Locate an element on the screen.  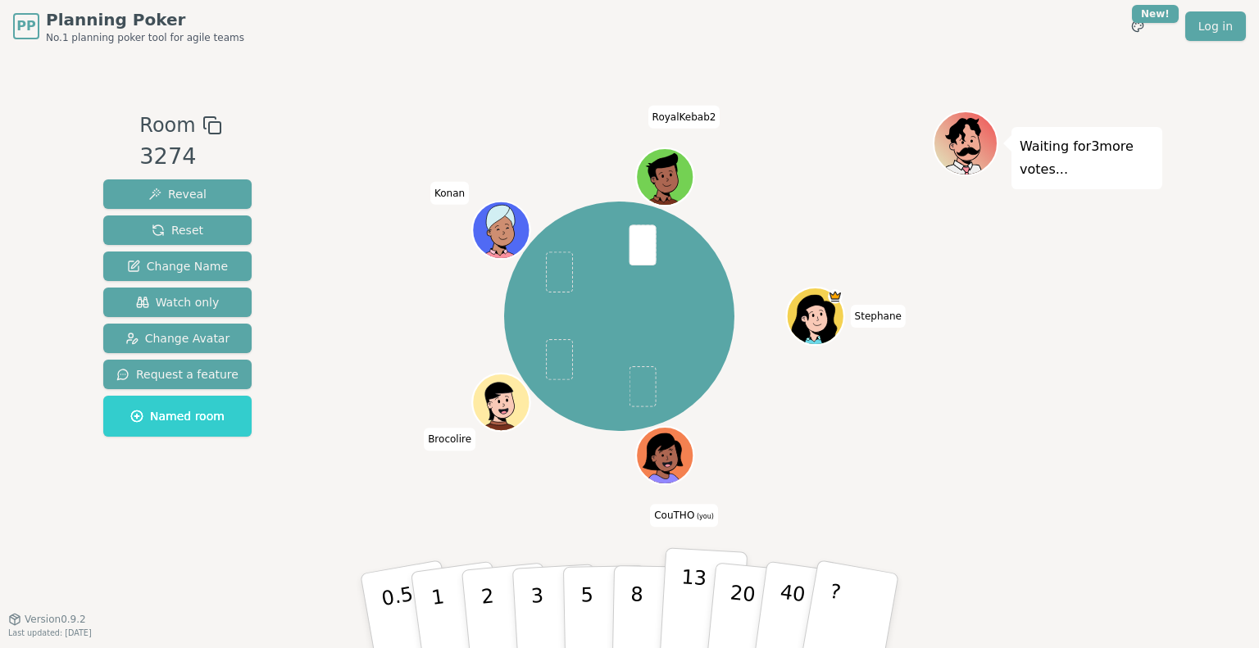
button: Watch only is located at coordinates (177, 302).